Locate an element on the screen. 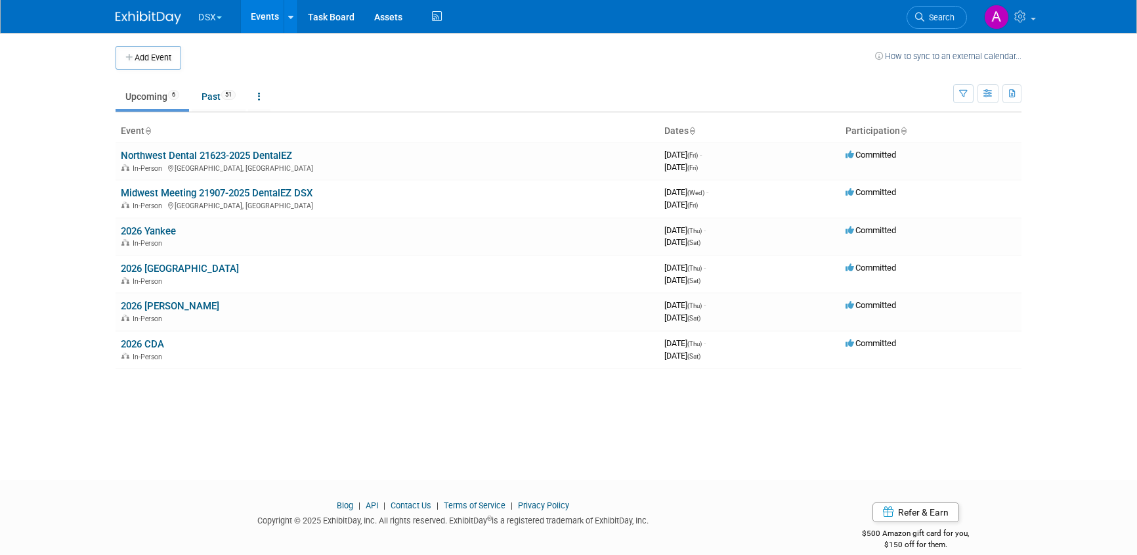  a: Midwest Meeting 21907-2025 DentalEZ DSX is located at coordinates (217, 193).